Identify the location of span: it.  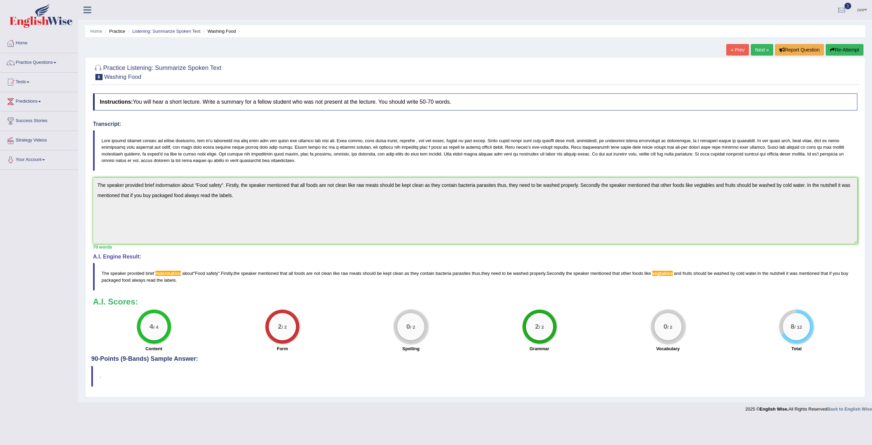
(787, 273).